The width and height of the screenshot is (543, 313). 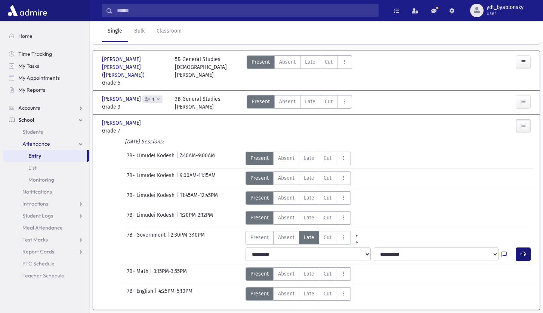 I want to click on span: Report Cards, so click(x=38, y=251).